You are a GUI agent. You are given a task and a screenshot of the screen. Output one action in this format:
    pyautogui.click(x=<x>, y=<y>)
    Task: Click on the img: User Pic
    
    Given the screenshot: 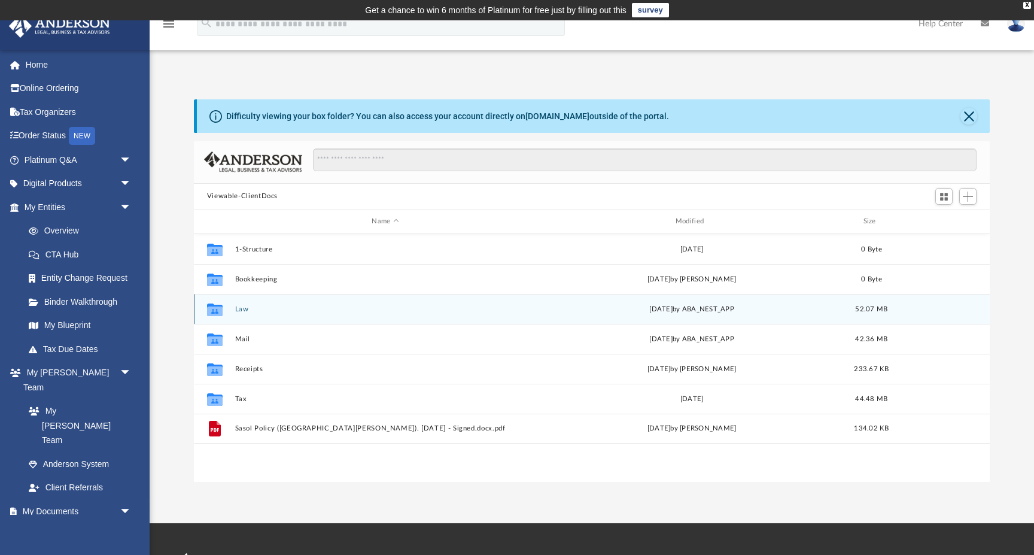 What is the action you would take?
    pyautogui.click(x=1016, y=23)
    